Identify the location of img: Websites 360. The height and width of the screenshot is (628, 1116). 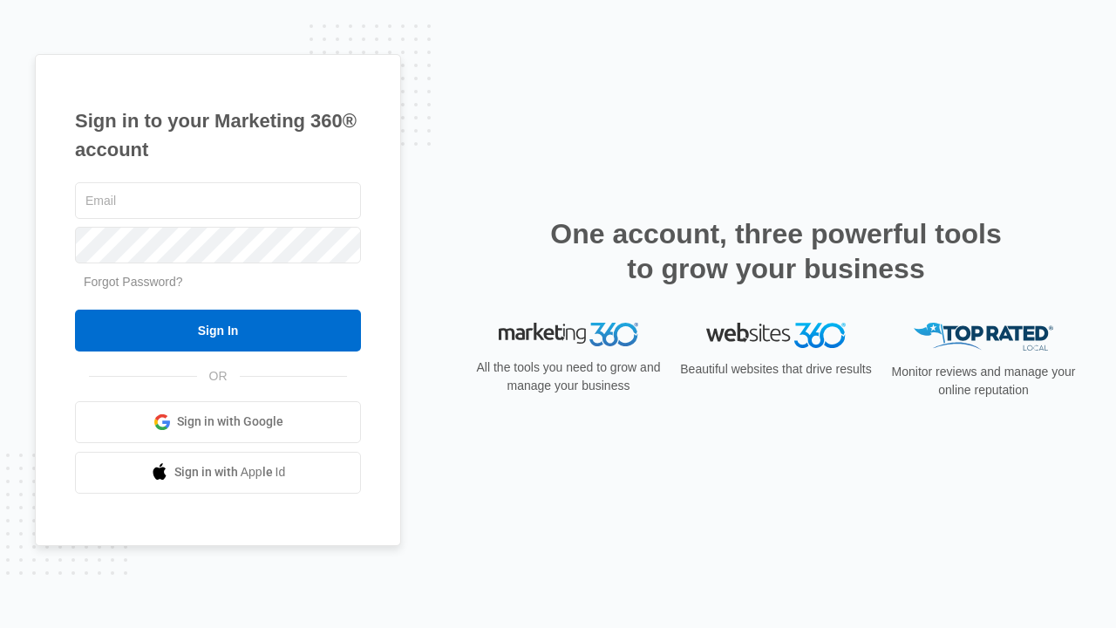
(776, 335).